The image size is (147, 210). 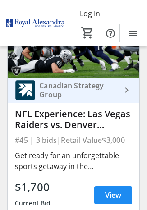 I want to click on button: Log In, so click(x=90, y=14).